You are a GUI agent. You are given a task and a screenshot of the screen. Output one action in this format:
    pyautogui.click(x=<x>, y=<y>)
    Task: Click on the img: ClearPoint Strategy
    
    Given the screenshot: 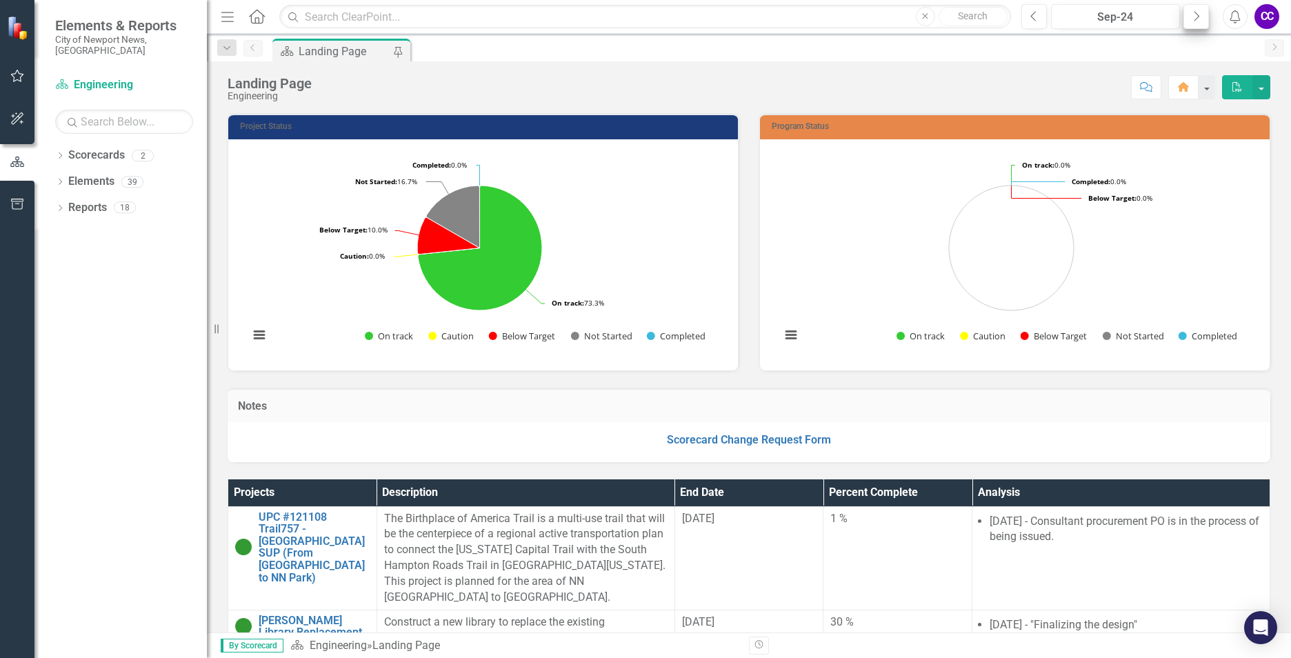 What is the action you would take?
    pyautogui.click(x=19, y=27)
    